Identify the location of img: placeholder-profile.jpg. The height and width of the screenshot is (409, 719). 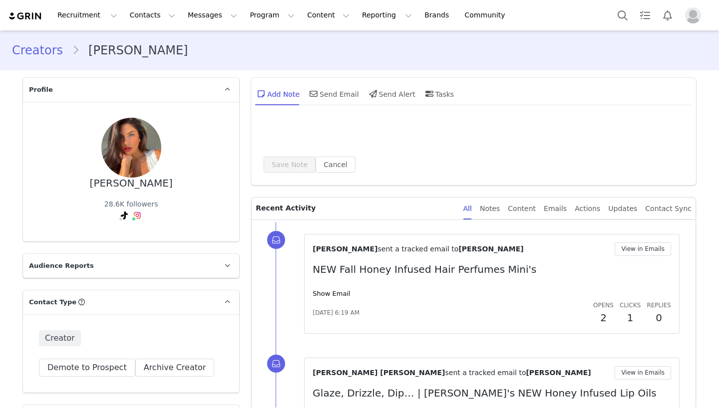
(693, 15).